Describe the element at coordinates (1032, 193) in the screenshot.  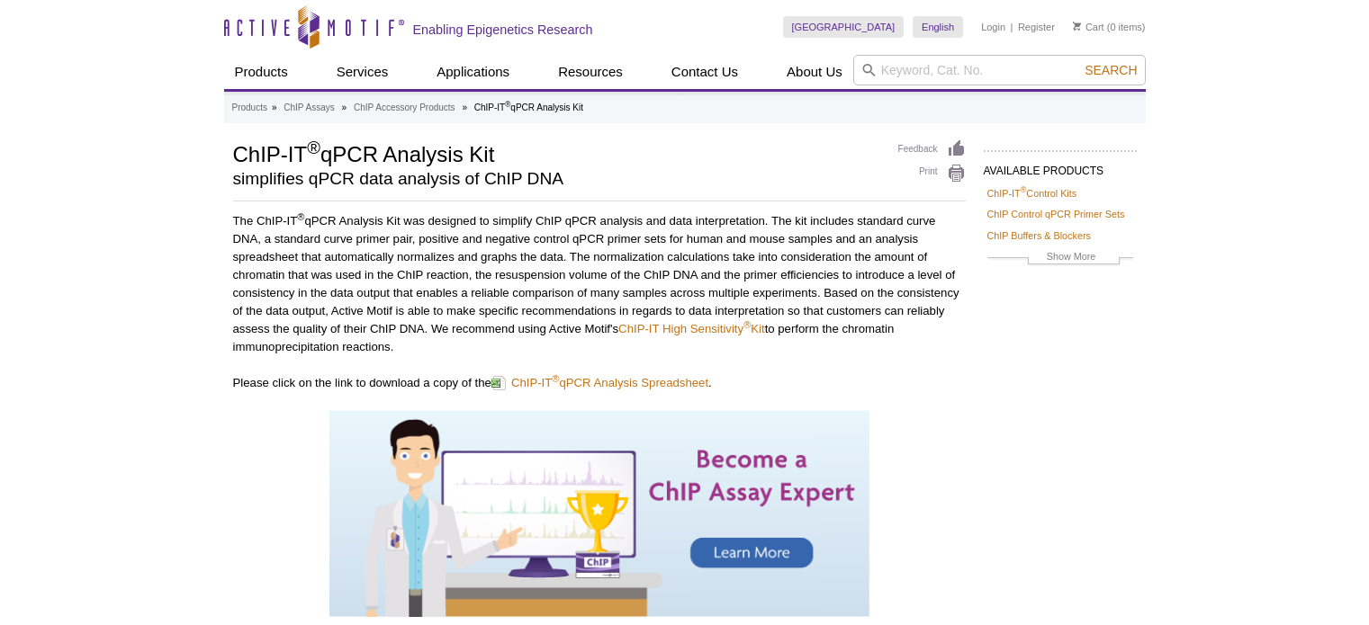
I see `a: ChIP-IT®Control Kits` at that location.